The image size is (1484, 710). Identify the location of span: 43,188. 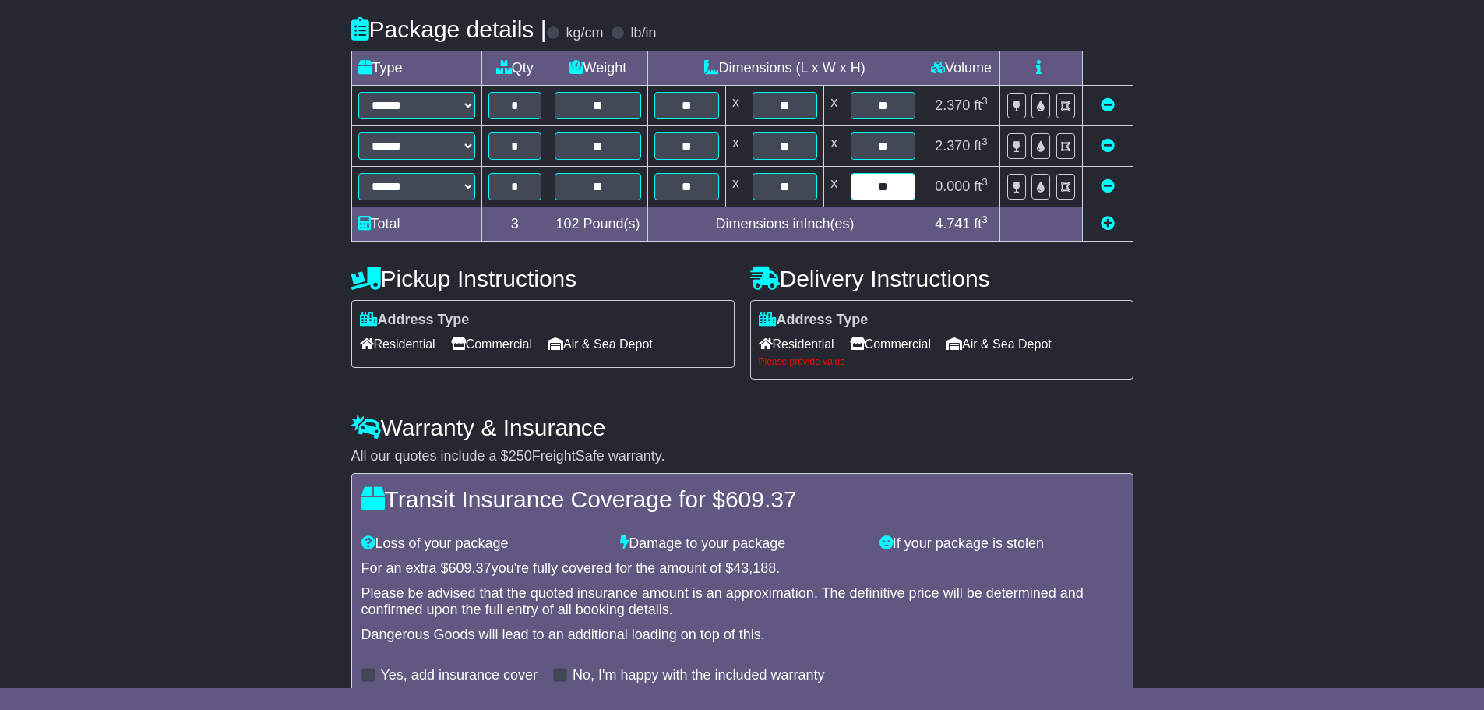
(754, 568).